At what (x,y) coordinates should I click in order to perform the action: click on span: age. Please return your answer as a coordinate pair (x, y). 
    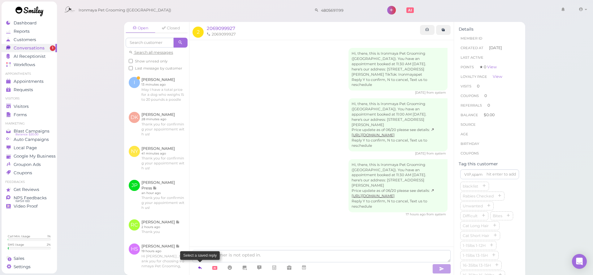
    Looking at the image, I should click on (464, 134).